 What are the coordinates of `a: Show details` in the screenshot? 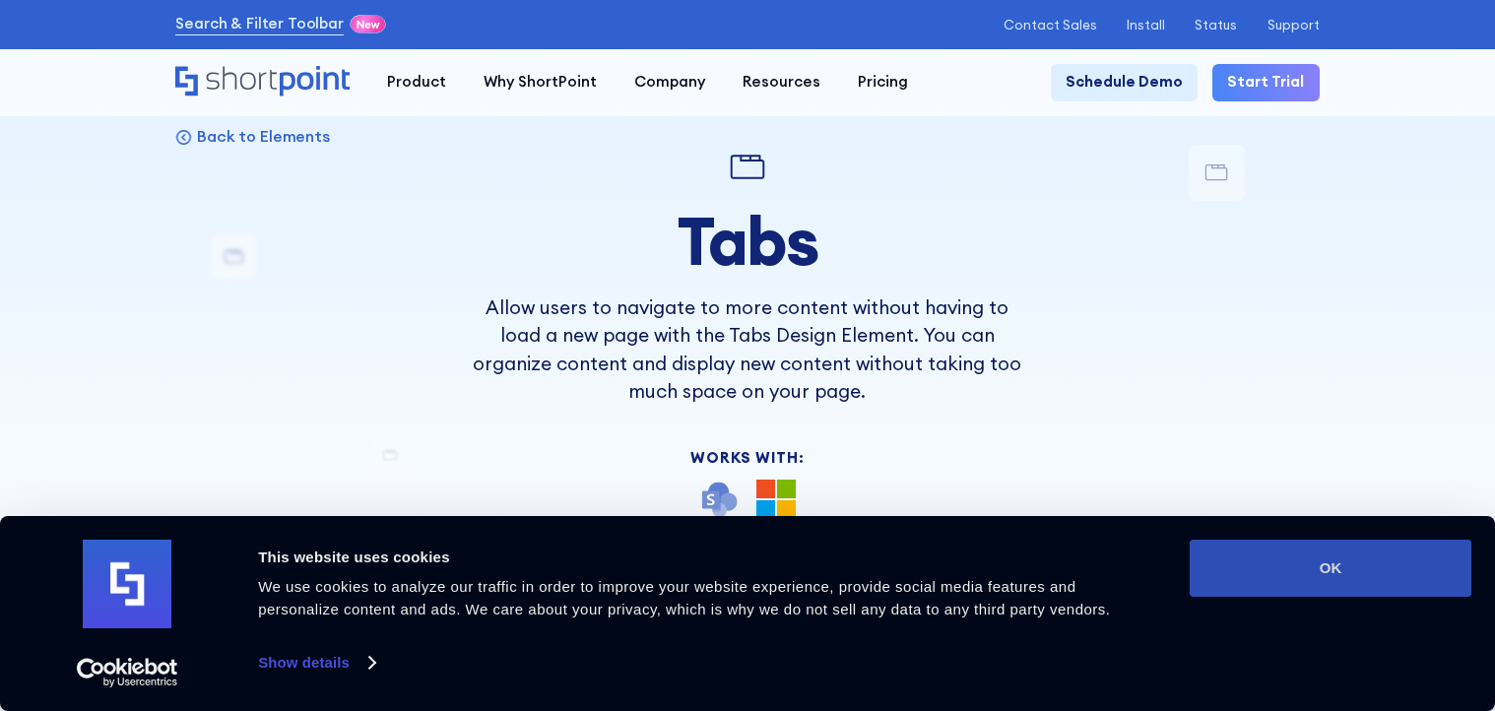 It's located at (316, 663).